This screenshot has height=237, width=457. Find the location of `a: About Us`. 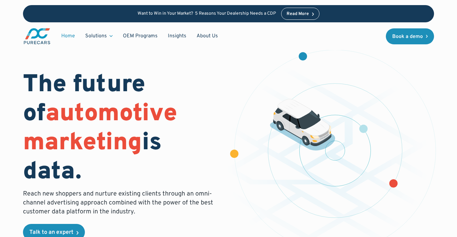

a: About Us is located at coordinates (207, 36).